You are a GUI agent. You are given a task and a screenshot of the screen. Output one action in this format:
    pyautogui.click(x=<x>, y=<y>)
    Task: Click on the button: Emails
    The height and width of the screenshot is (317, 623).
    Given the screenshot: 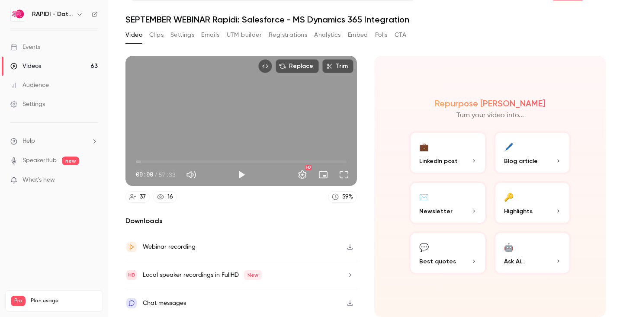 What is the action you would take?
    pyautogui.click(x=210, y=35)
    